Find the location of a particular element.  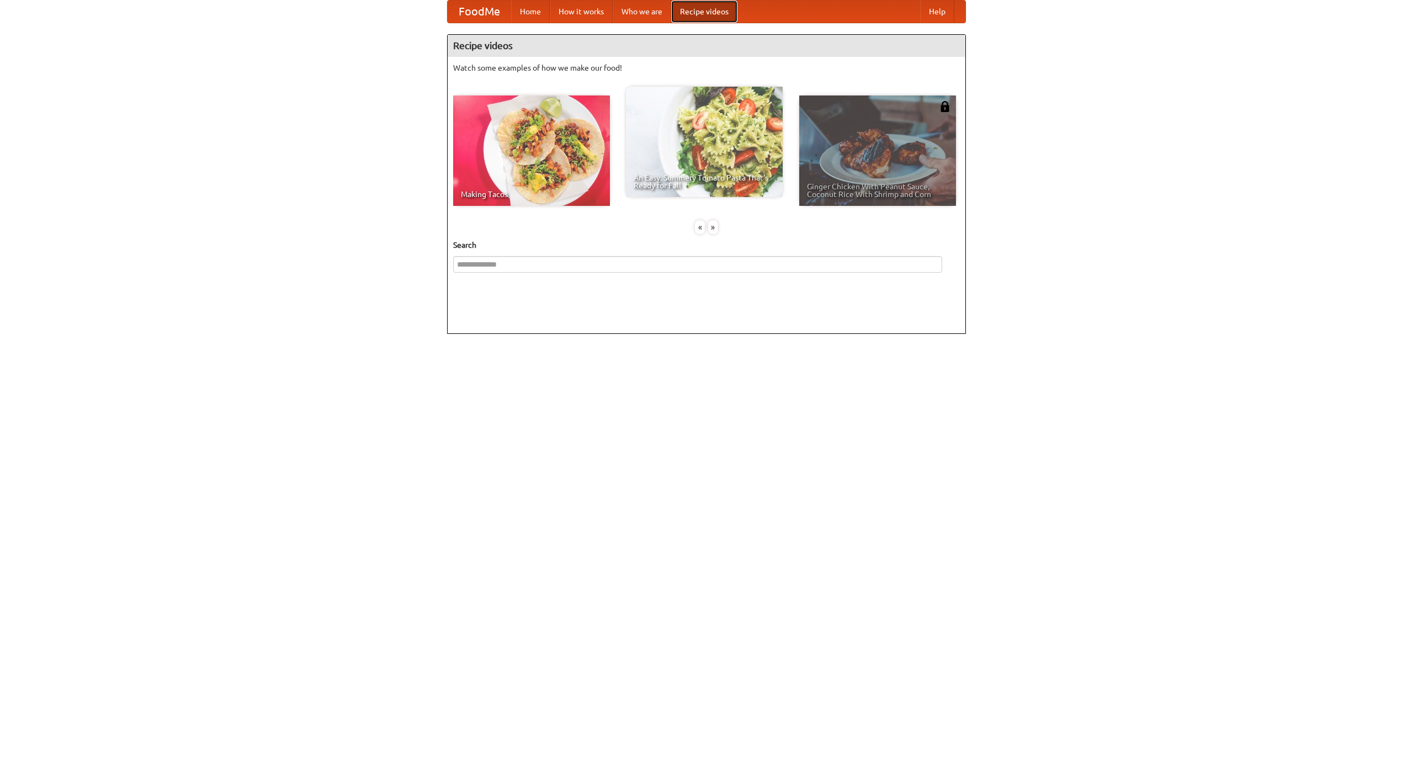

a: Who we are is located at coordinates (642, 12).